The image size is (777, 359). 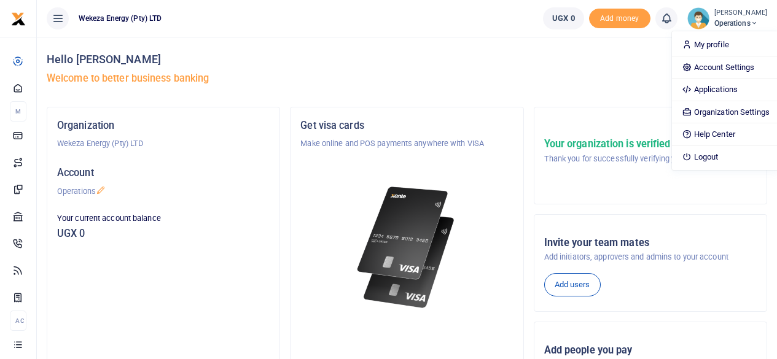 I want to click on li: M, so click(x=18, y=111).